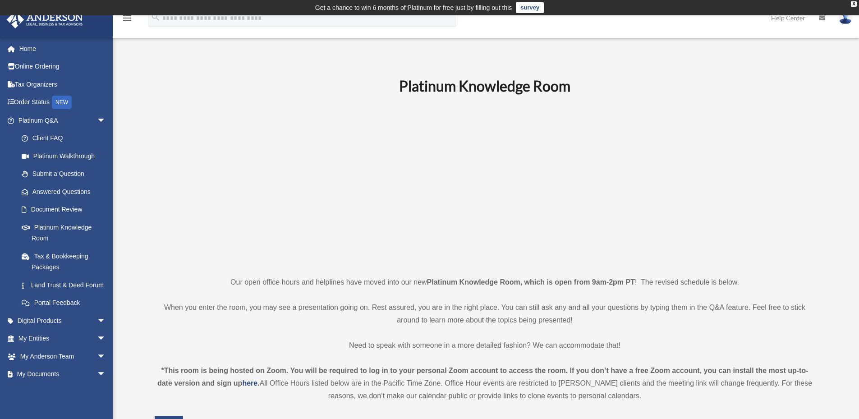  Describe the element at coordinates (63, 374) in the screenshot. I see `a: My Documentsarrow_drop_down` at that location.